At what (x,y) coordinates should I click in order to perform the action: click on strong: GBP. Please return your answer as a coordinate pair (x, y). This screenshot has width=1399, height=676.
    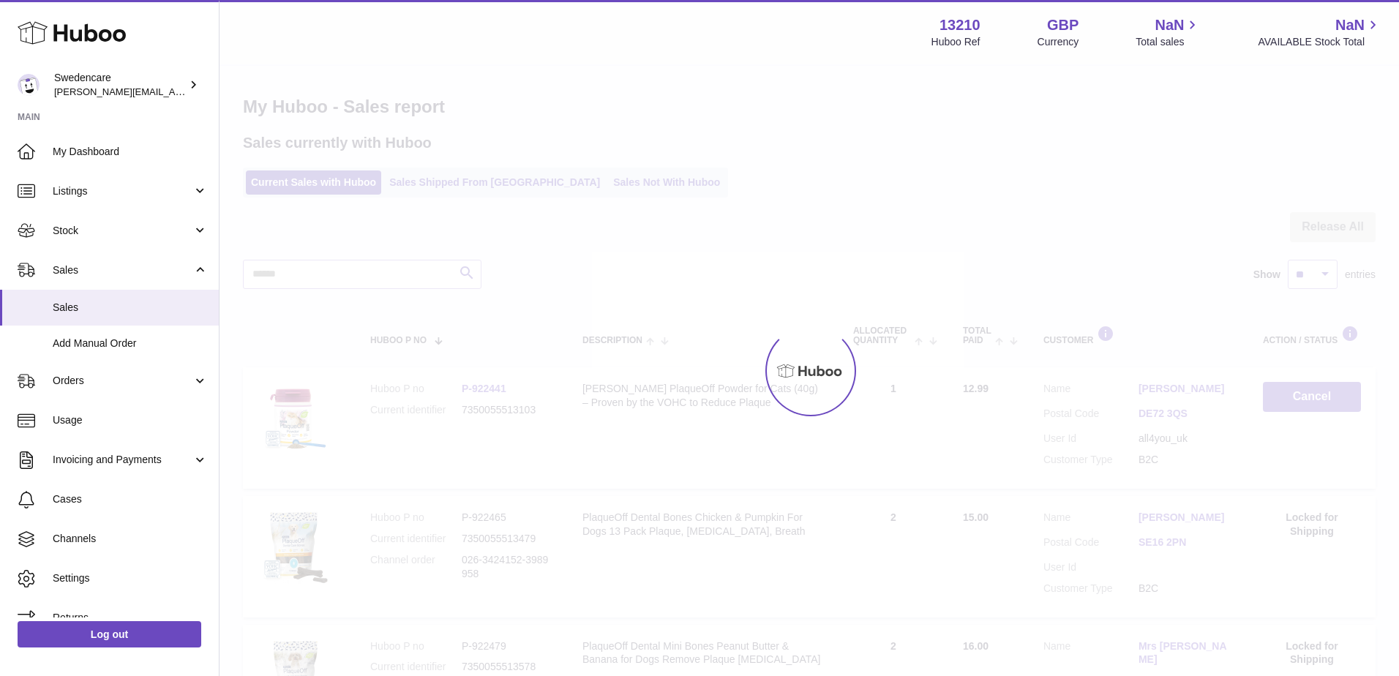
    Looking at the image, I should click on (1062, 25).